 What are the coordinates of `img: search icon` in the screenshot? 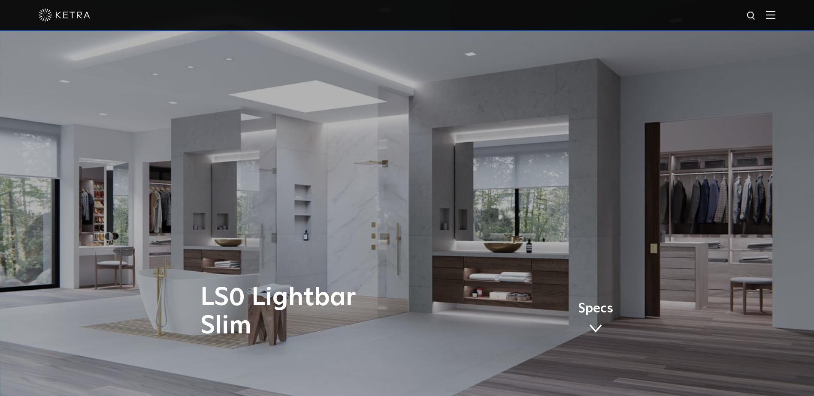 It's located at (751, 16).